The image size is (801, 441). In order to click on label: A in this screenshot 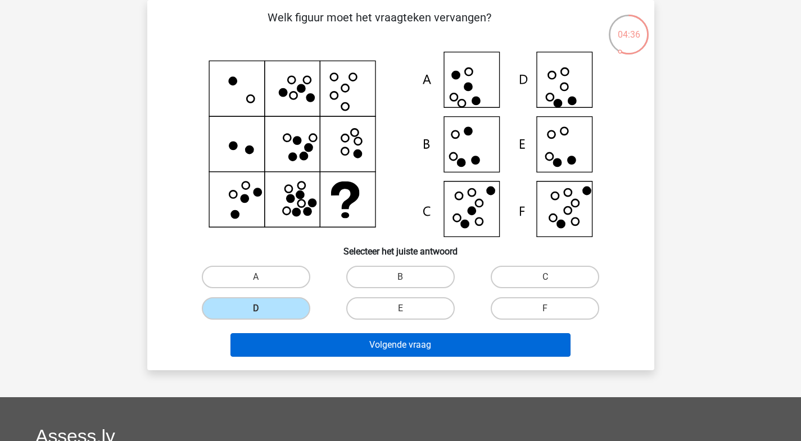, I will do `click(256, 277)`.